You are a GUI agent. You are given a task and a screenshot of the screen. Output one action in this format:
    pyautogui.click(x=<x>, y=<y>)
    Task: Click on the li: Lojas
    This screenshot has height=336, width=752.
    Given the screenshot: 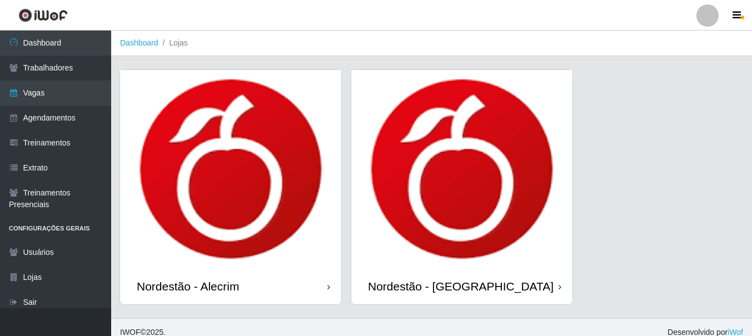 What is the action you would take?
    pyautogui.click(x=173, y=43)
    